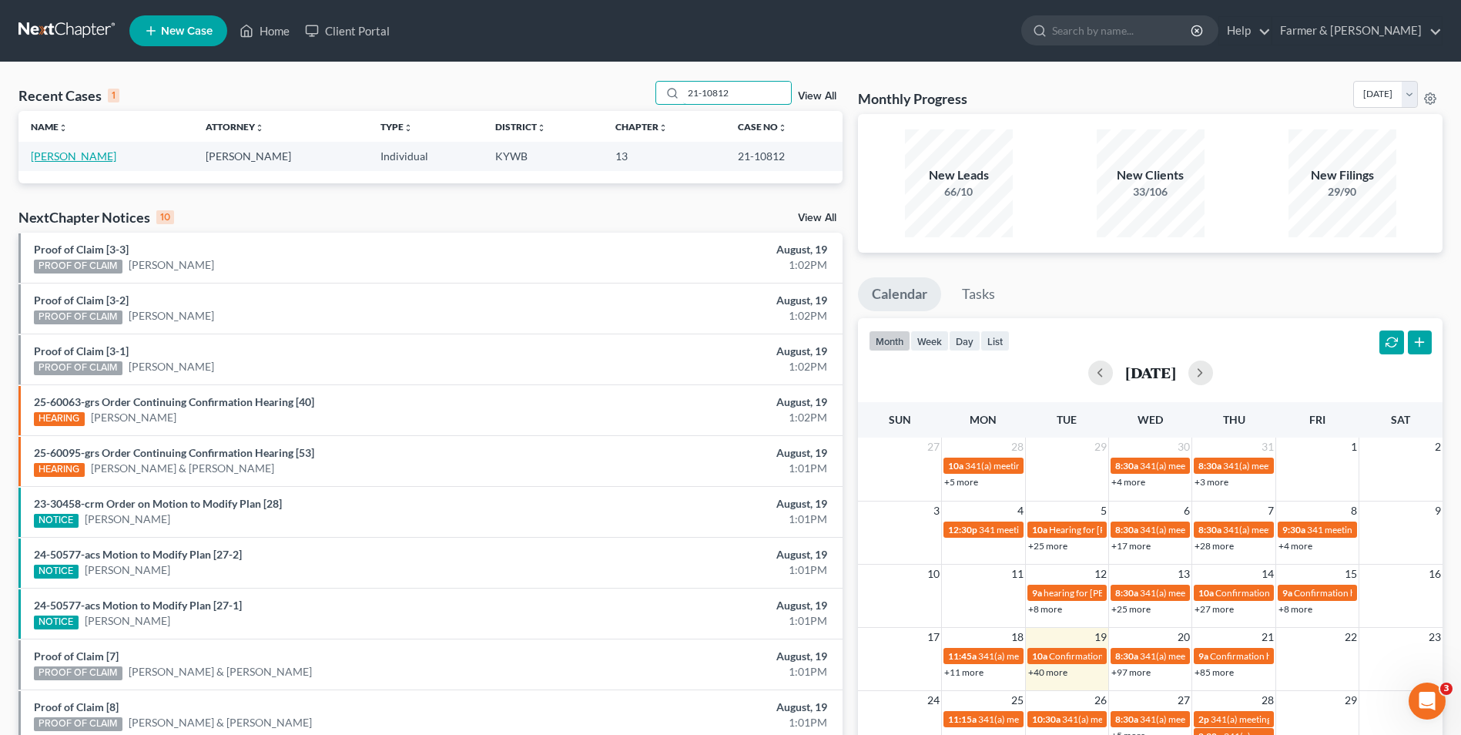  Describe the element at coordinates (961, 481) in the screenshot. I see `a: +5 more` at that location.